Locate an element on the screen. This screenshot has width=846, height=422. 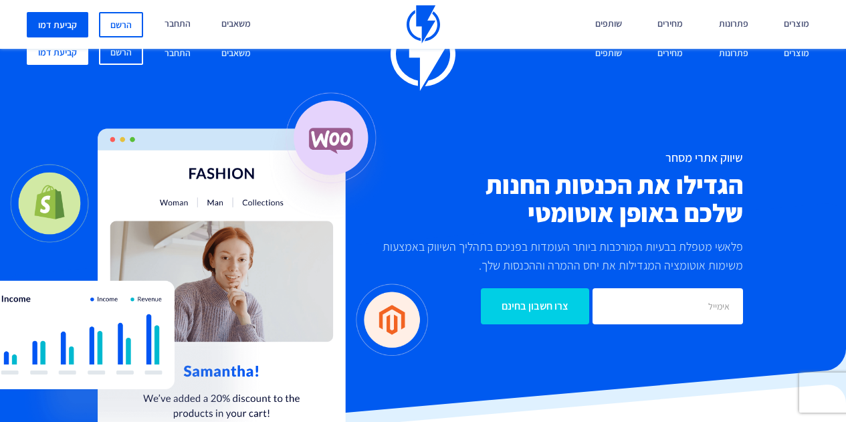
p: פלאשי מטפלת בבעיות המורכבות ביותר העומדות בפניכם בתהליך השיווק באמצעות משימות אוטומציה המגדילות א... is located at coordinates (555, 256).